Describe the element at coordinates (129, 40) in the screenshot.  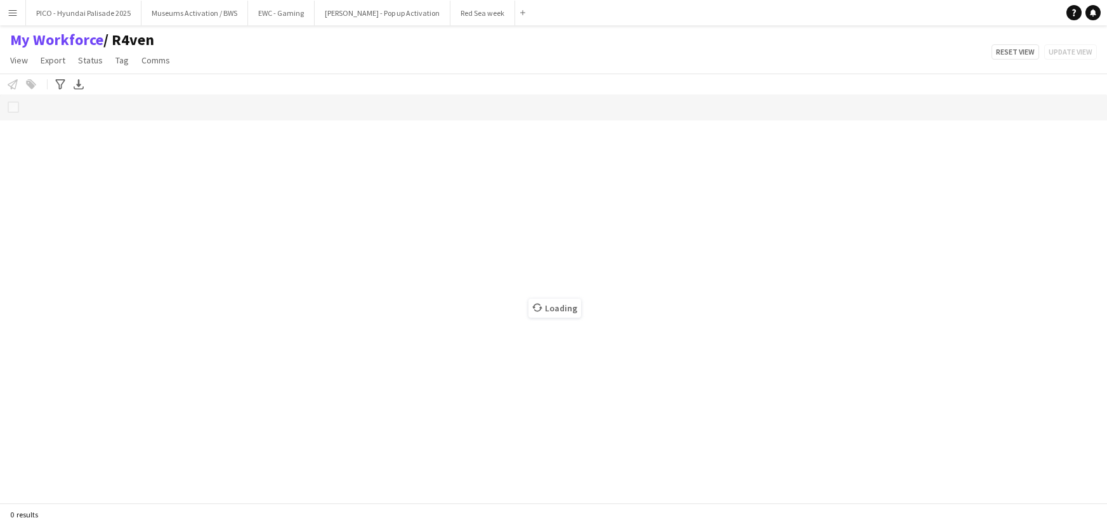
I see `span: R4ven` at that location.